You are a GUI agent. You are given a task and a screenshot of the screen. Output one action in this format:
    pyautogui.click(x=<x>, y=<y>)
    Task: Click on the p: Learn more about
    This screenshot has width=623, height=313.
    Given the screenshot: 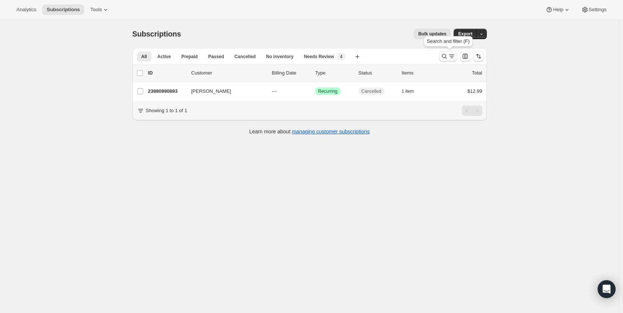 What is the action you would take?
    pyautogui.click(x=309, y=132)
    